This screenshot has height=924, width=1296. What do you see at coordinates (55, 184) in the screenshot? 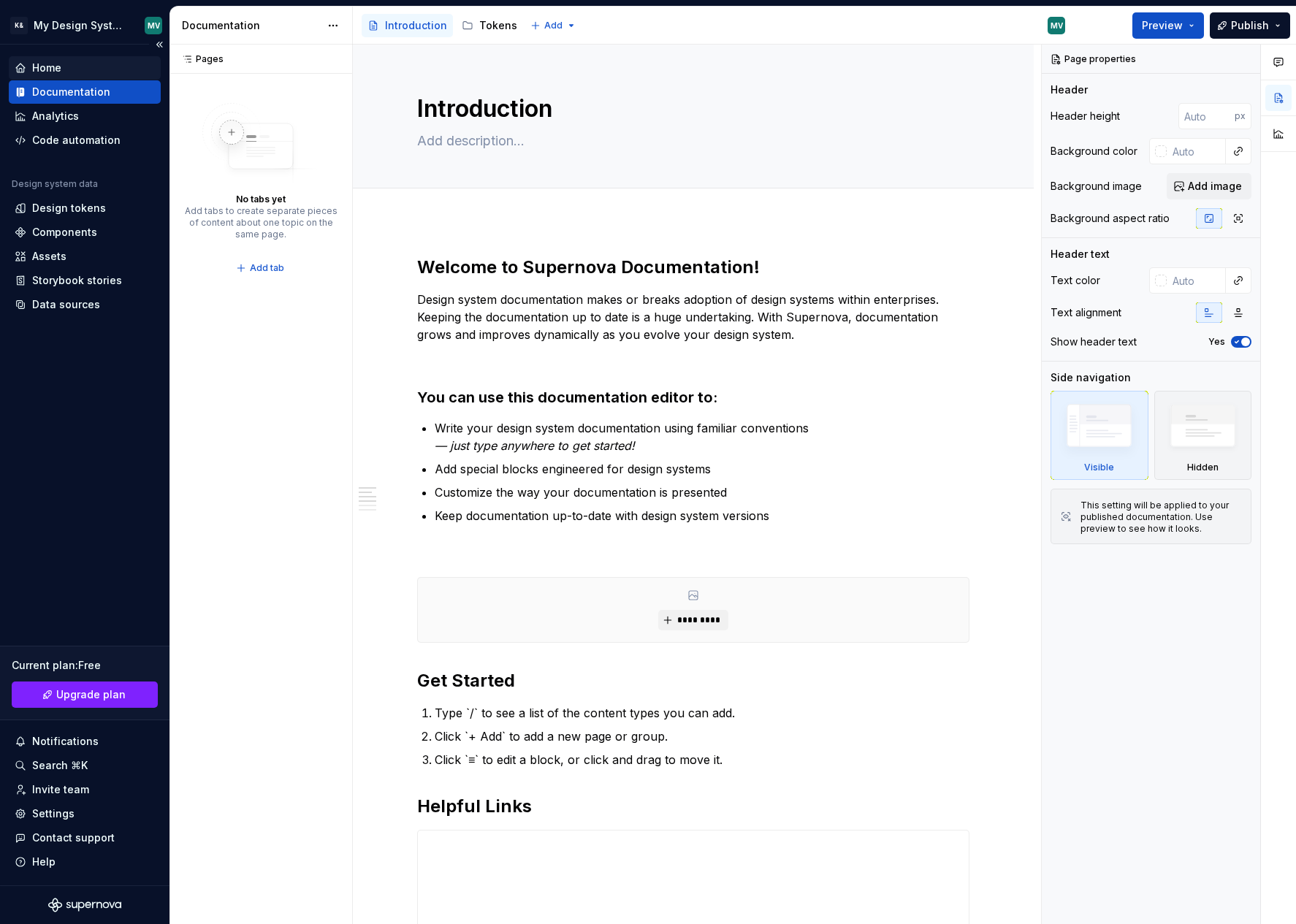
I see `div: Design system data` at bounding box center [55, 184].